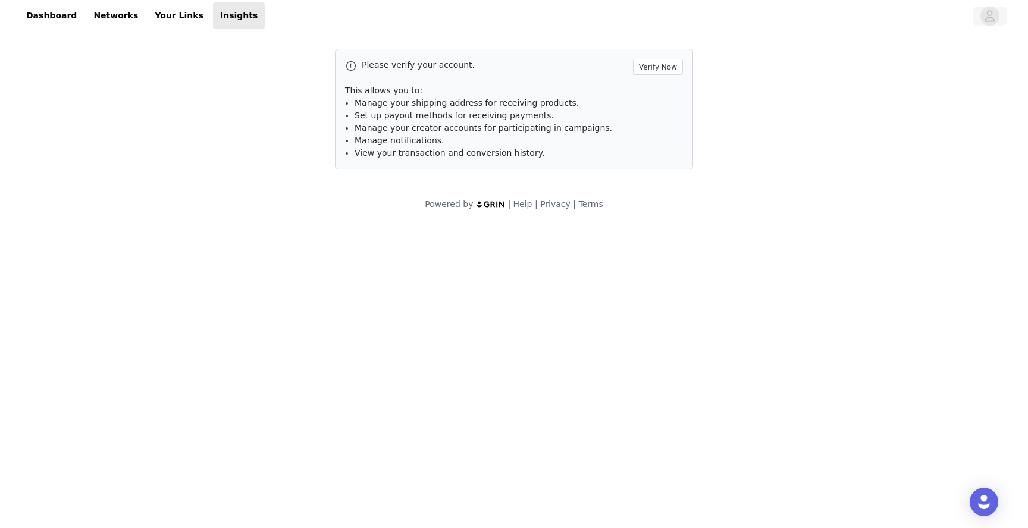 Image resolution: width=1028 pixels, height=528 pixels. I want to click on span: Set up payout methods for receiving payments., so click(454, 115).